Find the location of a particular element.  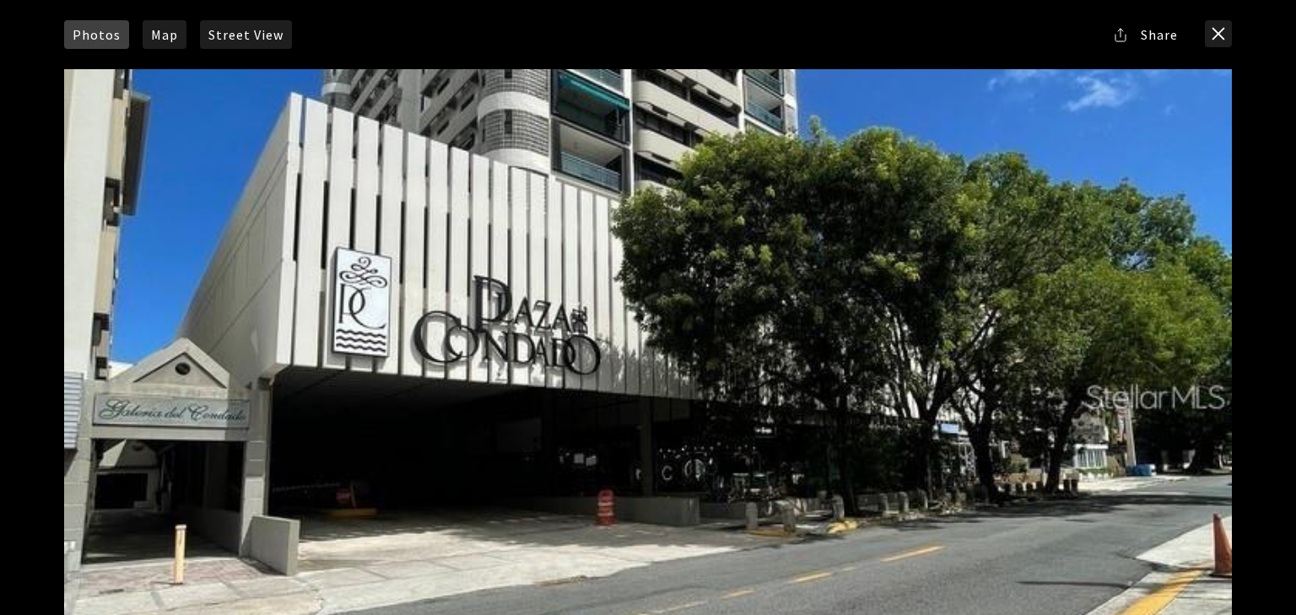

a: Photos is located at coordinates (96, 35).